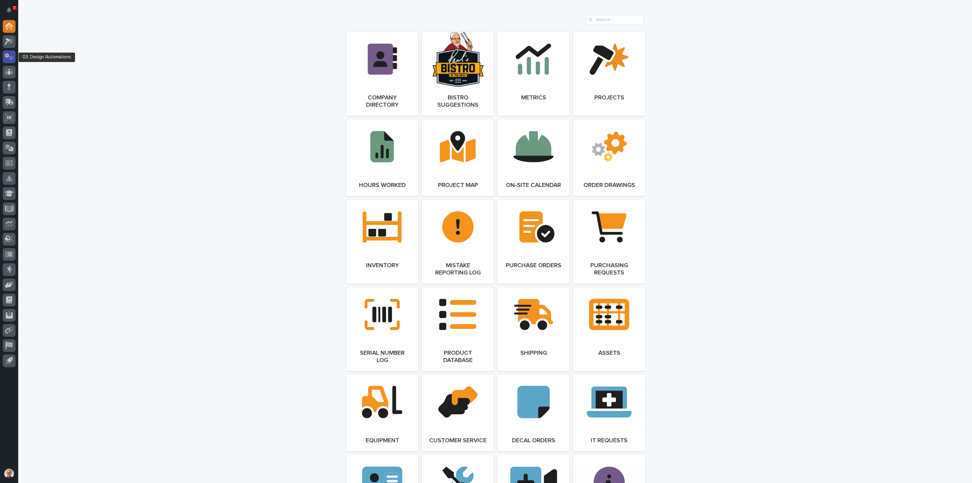 This screenshot has width=972, height=483. What do you see at coordinates (533, 413) in the screenshot?
I see `a: Decal Orders` at bounding box center [533, 413].